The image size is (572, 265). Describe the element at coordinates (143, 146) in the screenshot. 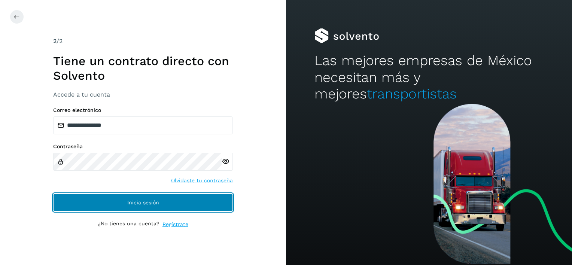

I see `label: Contraseña` at that location.